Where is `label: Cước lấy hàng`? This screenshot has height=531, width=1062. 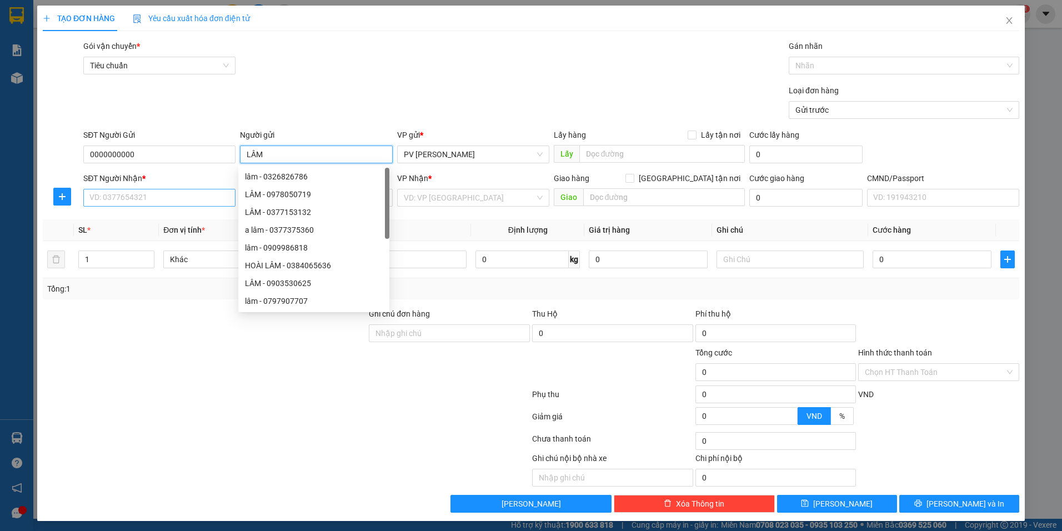
label: Cước lấy hàng is located at coordinates (774, 135).